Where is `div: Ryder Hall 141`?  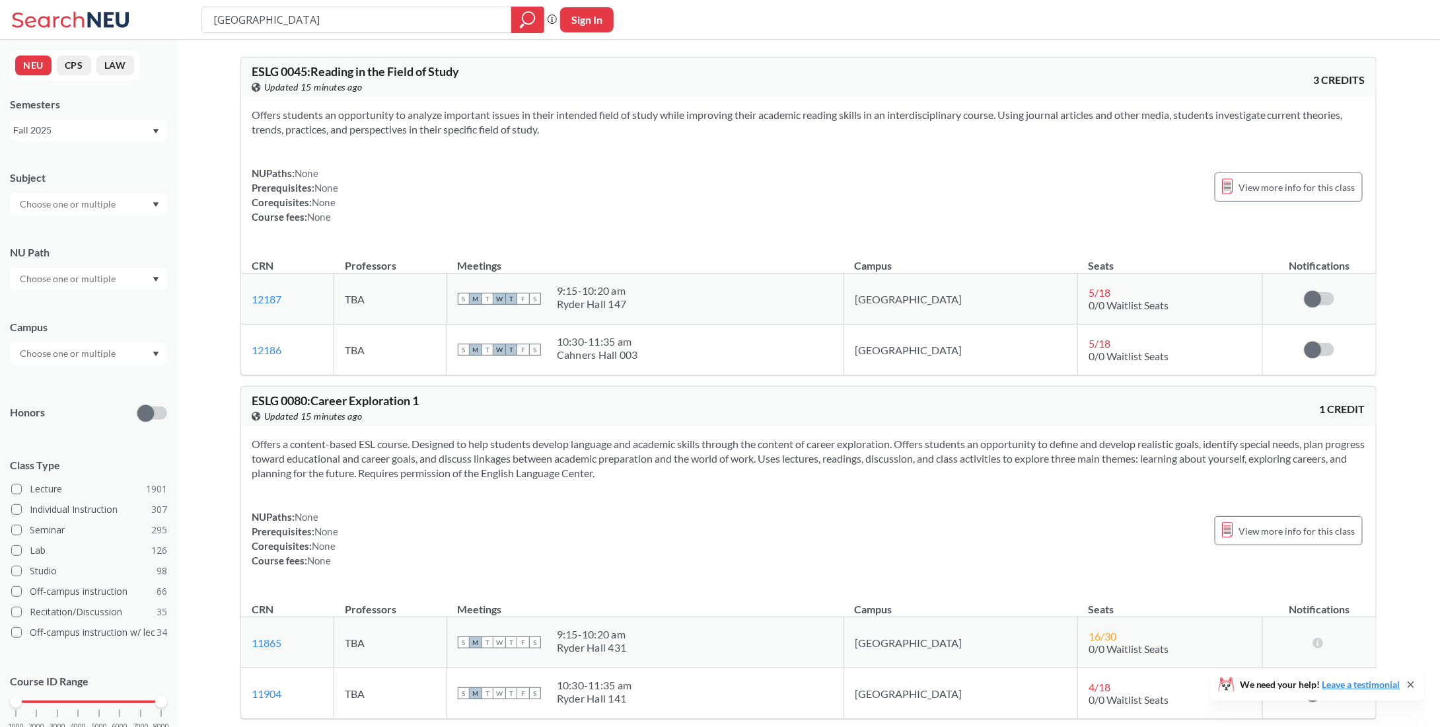 div: Ryder Hall 141 is located at coordinates (595, 698).